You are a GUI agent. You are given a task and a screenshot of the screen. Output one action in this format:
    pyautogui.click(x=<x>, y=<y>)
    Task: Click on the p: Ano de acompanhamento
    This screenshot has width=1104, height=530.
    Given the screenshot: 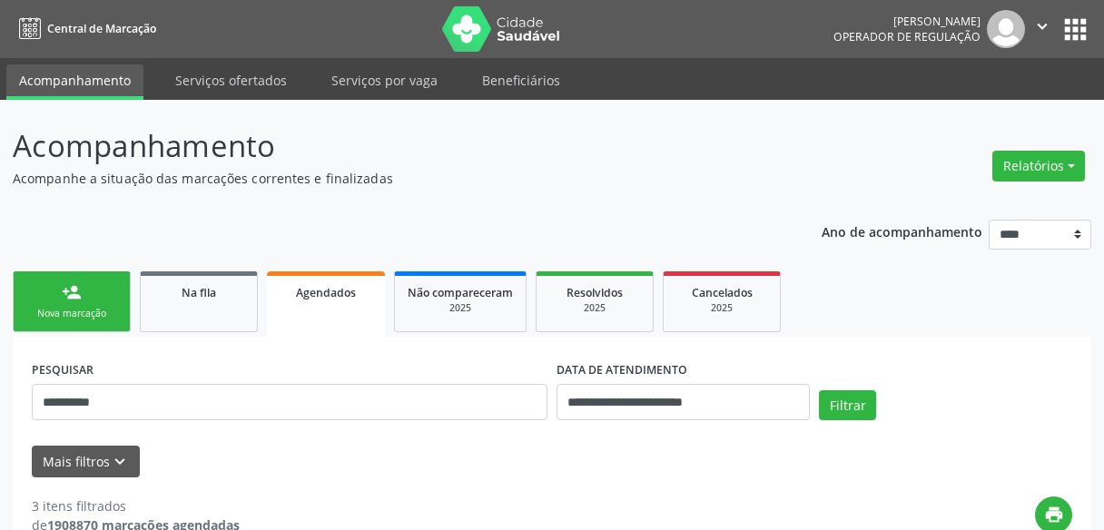 What is the action you would take?
    pyautogui.click(x=902, y=231)
    